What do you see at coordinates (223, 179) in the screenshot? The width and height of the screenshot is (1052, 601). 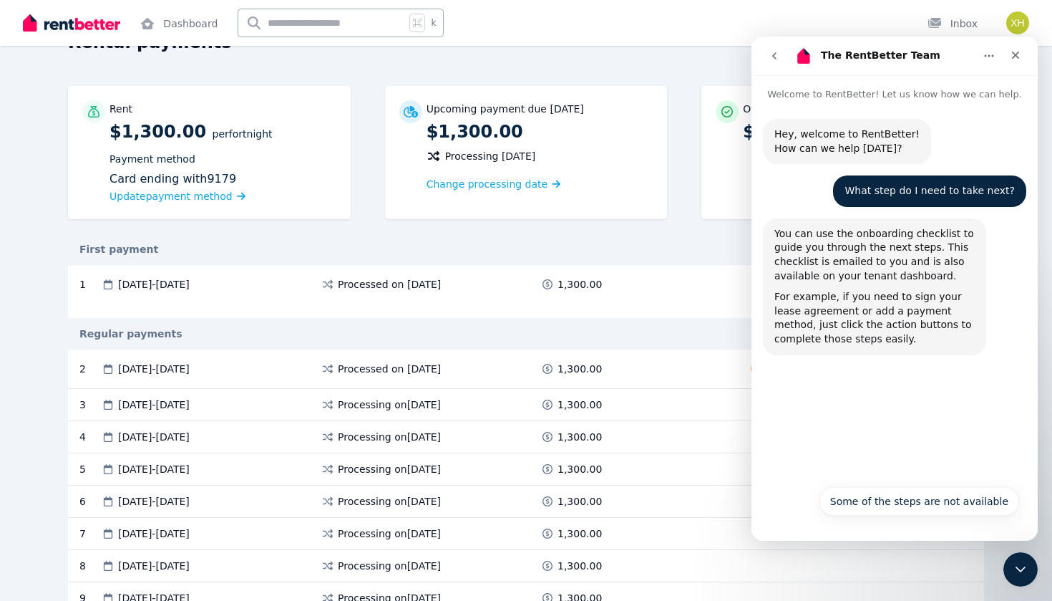 I see `div: Card ending with 9179` at bounding box center [223, 179].